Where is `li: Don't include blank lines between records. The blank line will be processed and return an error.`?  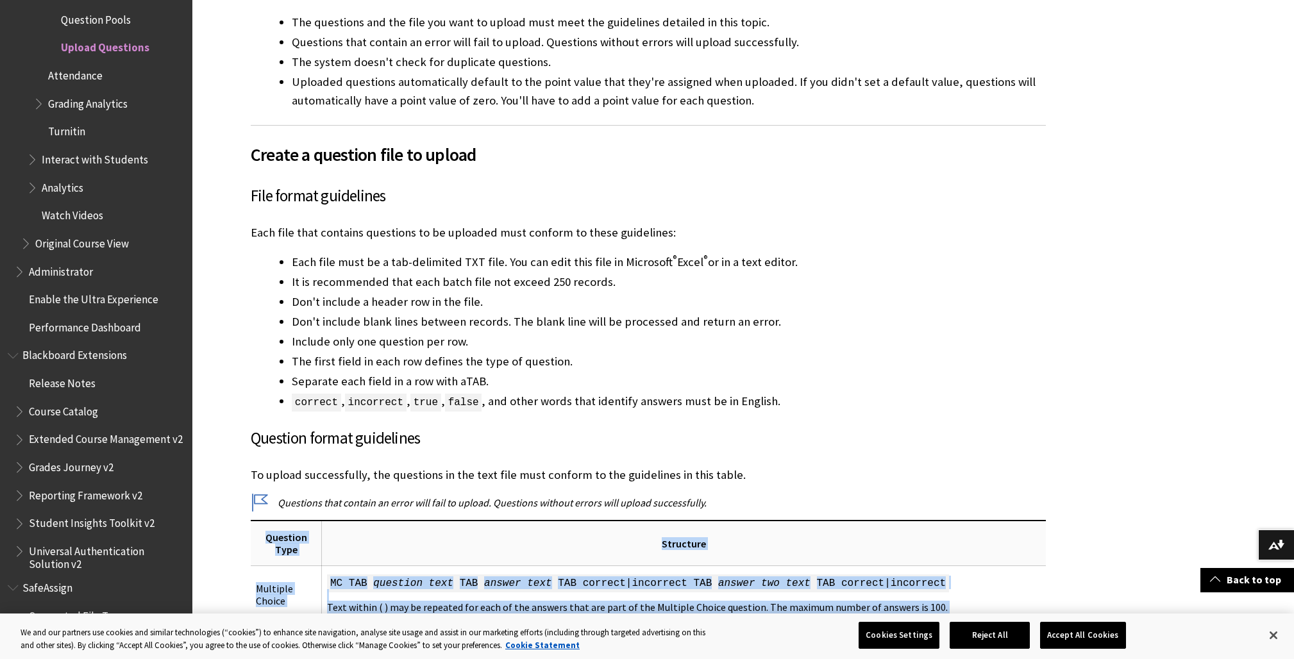 li: Don't include blank lines between records. The blank line will be processed and return an error. is located at coordinates (669, 322).